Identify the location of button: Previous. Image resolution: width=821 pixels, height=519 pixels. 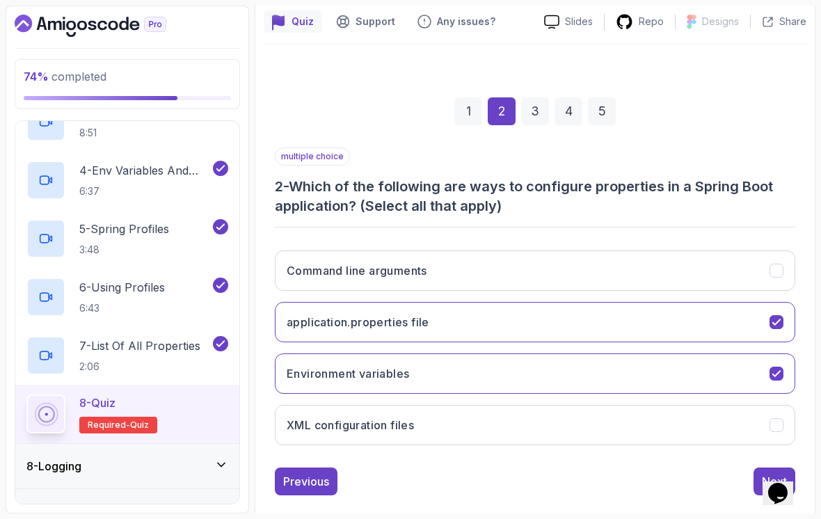
(306, 482).